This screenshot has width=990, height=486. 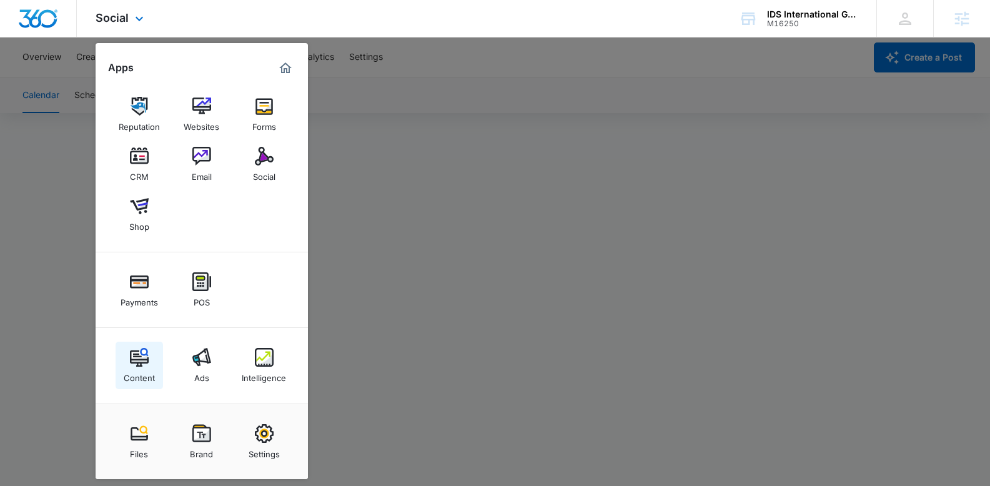 I want to click on div: Websites, so click(x=201, y=124).